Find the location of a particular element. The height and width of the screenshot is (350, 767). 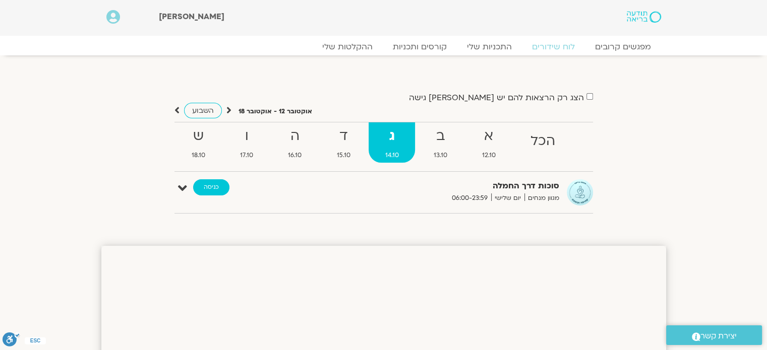

a: מפגשים קרובים is located at coordinates (623, 47).